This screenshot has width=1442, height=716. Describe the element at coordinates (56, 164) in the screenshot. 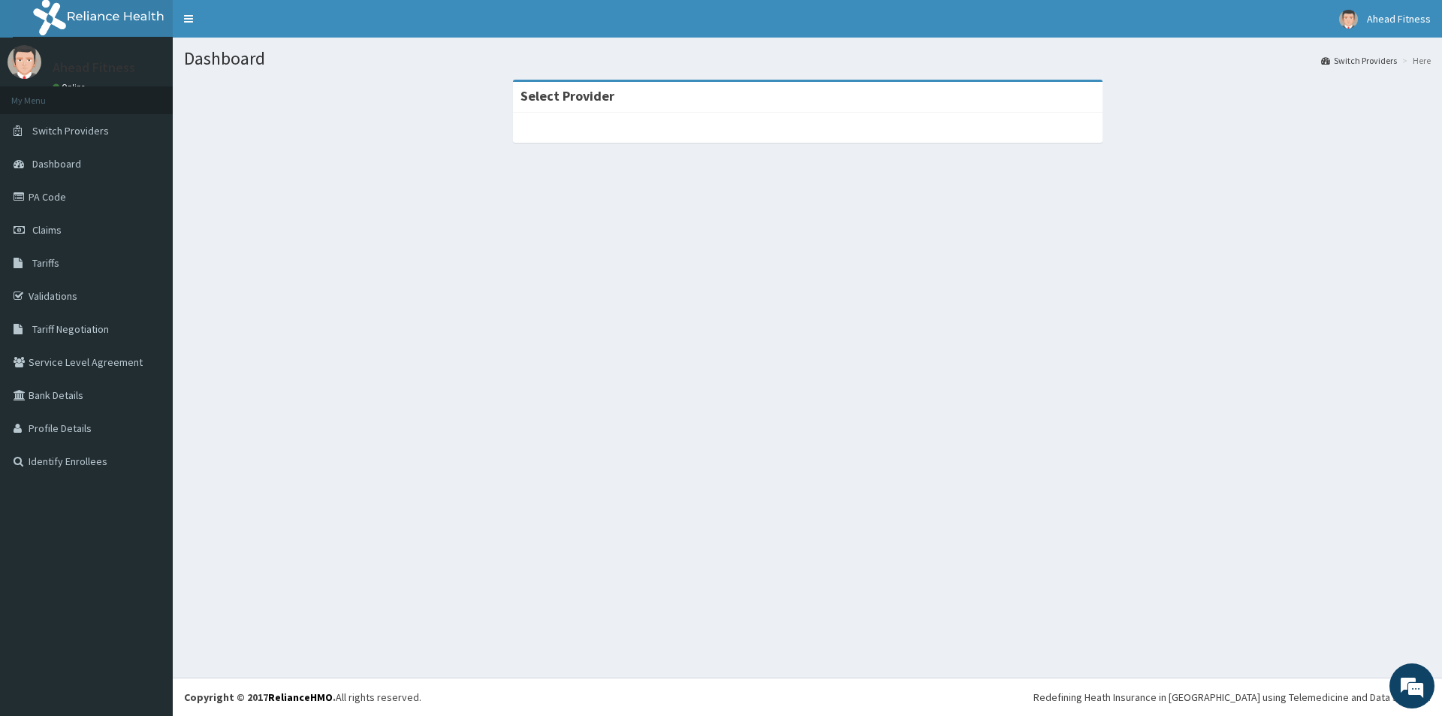

I see `span: Dashboard` at that location.